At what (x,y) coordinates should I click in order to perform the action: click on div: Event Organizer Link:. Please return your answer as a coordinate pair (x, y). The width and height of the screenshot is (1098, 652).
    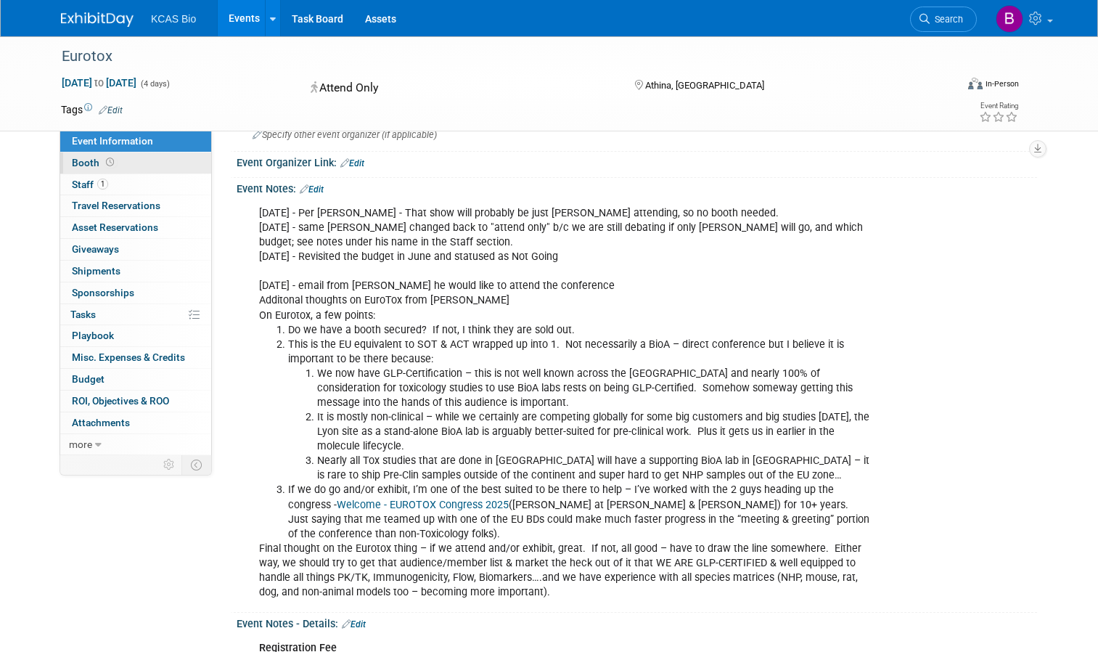
    Looking at the image, I should click on (636, 161).